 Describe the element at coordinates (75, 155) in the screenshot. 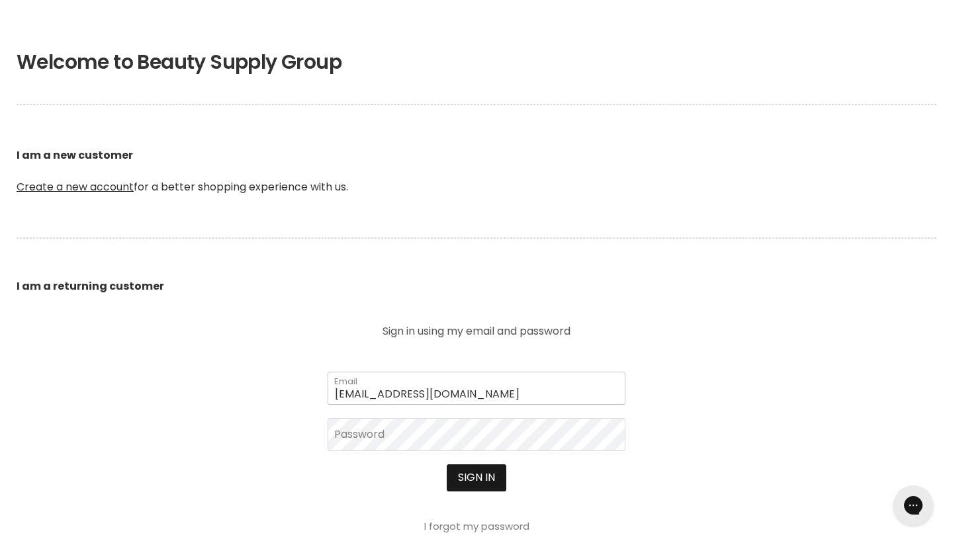

I see `b: I am a new customer` at that location.